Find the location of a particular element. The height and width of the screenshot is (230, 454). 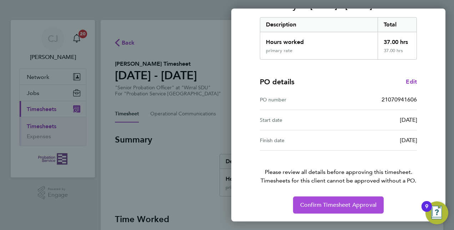

span: Timesheets for this client cannot be approved without a PO. is located at coordinates (338, 181).